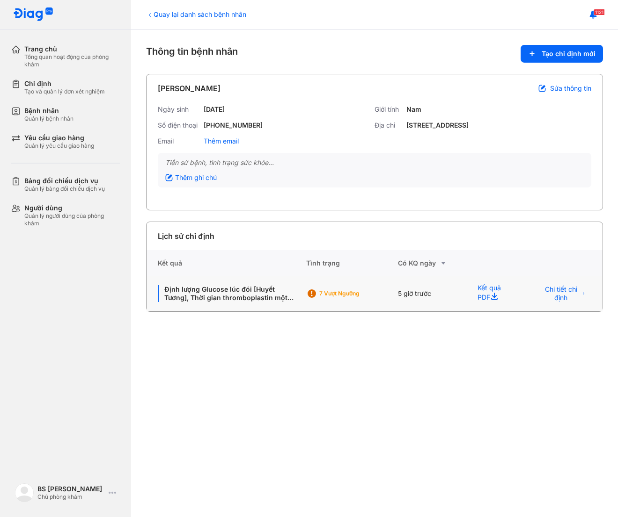 The height and width of the screenshot is (517, 618). Describe the element at coordinates (72, 208) in the screenshot. I see `div: Người dùng` at that location.